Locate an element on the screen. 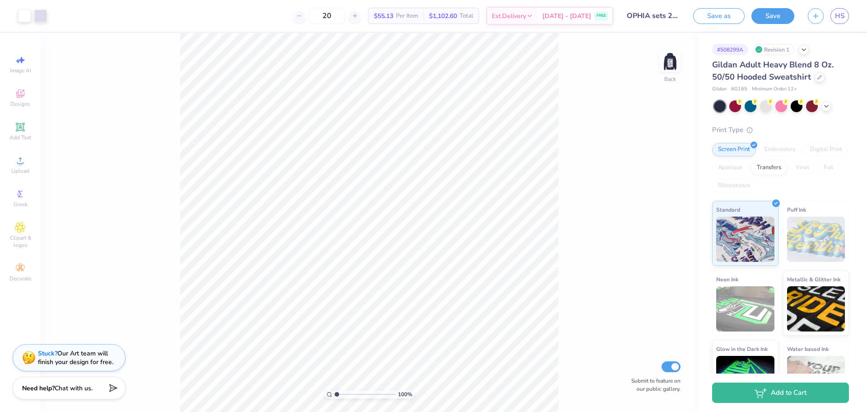  span: Minimum Order: 12 + is located at coordinates (775, 89).